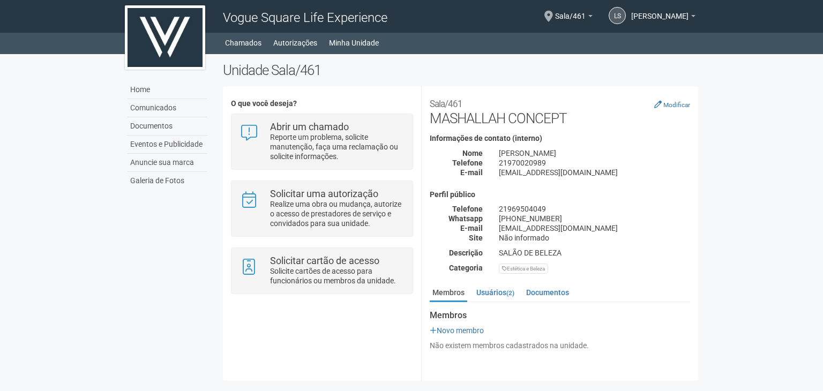 The width and height of the screenshot is (823, 391). Describe the element at coordinates (617, 16) in the screenshot. I see `a: LS` at that location.